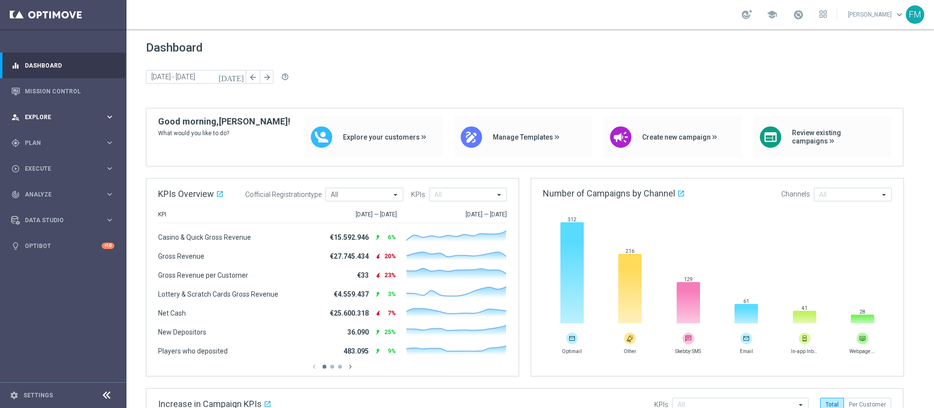  Describe the element at coordinates (16, 195) in the screenshot. I see `i: track_changes` at that location.